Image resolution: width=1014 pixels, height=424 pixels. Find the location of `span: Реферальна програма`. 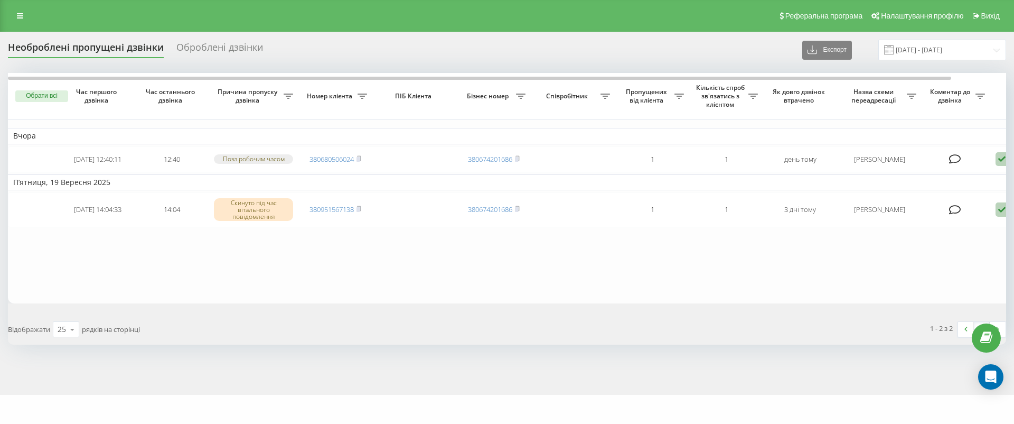

span: Реферальна програма is located at coordinates (824, 16).